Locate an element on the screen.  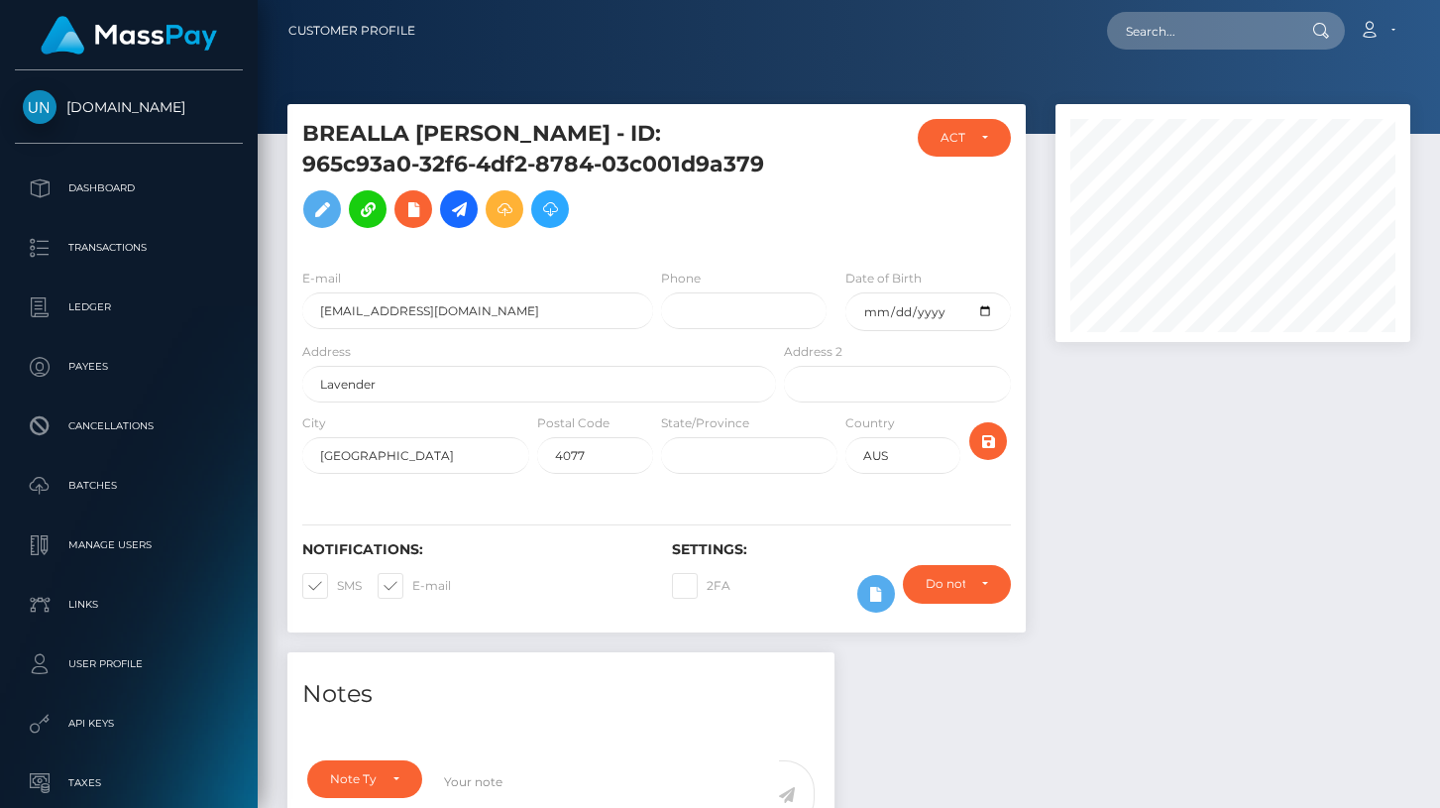
a: Payees is located at coordinates (129, 367).